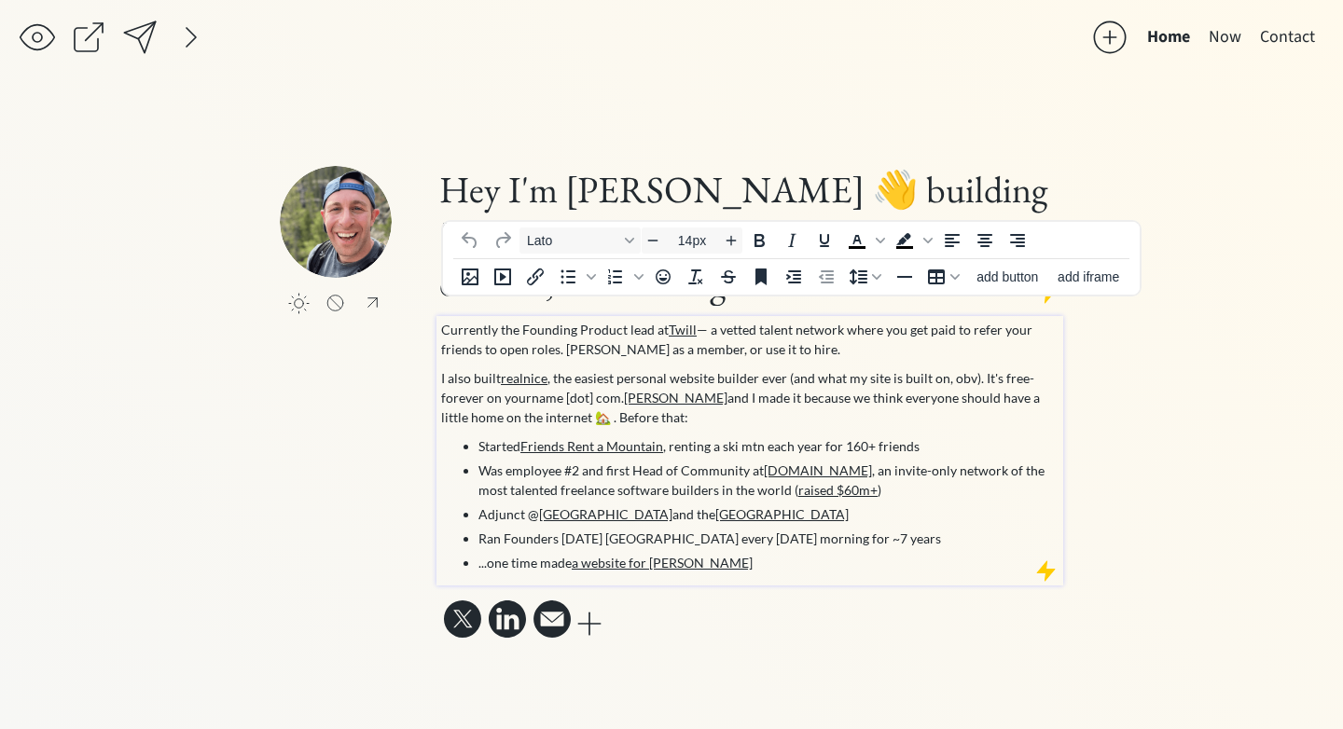  I want to click on button: Insert/edit link, so click(535, 277).